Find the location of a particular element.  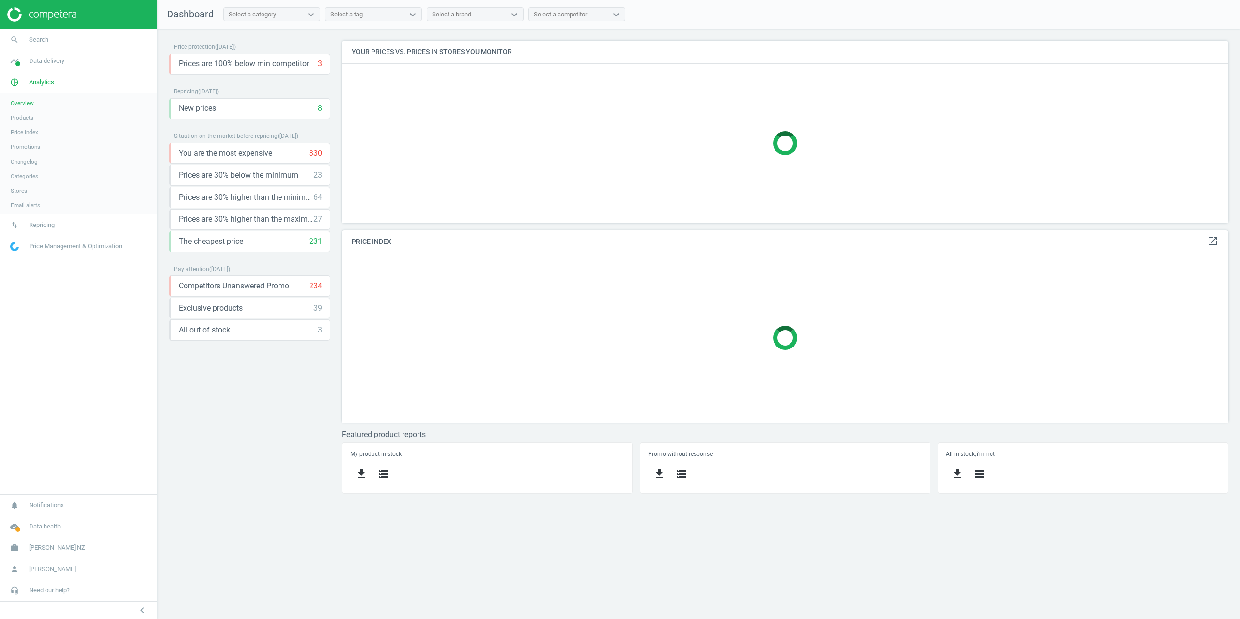

div: 27 is located at coordinates (318, 219).